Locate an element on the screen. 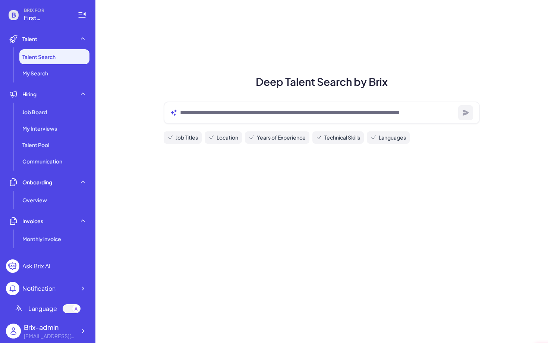  span: Job Board is located at coordinates (35, 112).